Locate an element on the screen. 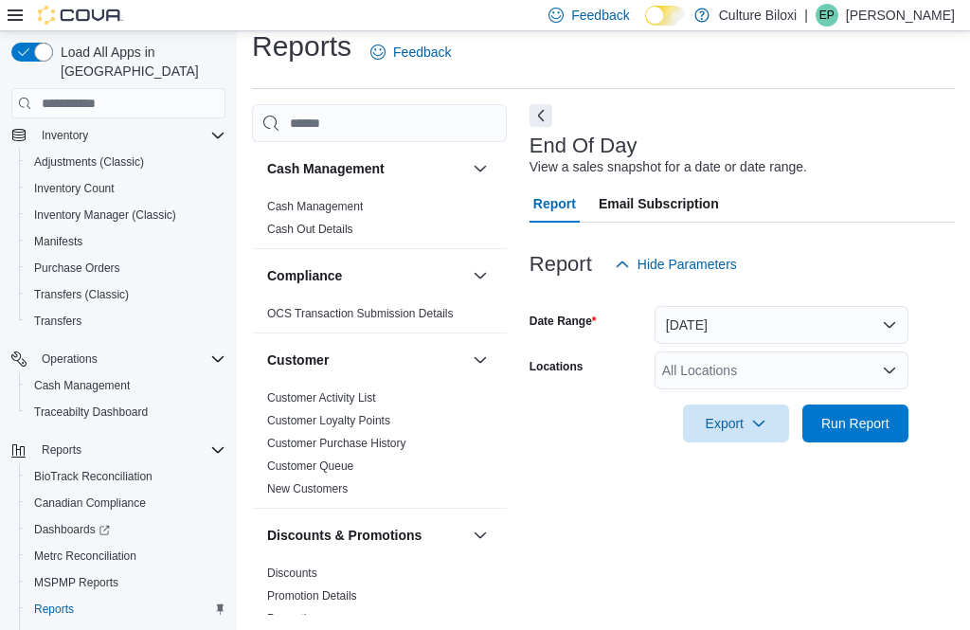 This screenshot has width=970, height=630. a: Adjustments (Classic) is located at coordinates (89, 162).